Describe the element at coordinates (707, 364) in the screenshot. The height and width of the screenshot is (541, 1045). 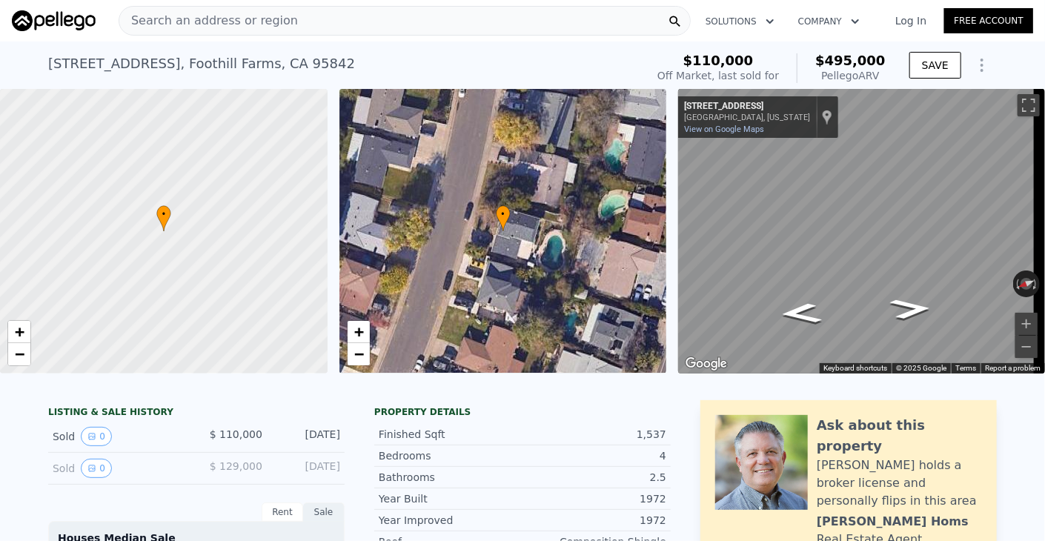
I see `img: Google` at that location.